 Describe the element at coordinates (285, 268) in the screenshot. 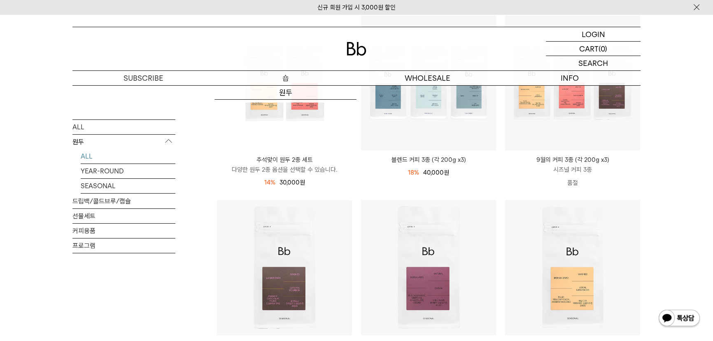

I see `img: 과테말라 라 몬타냐` at that location.